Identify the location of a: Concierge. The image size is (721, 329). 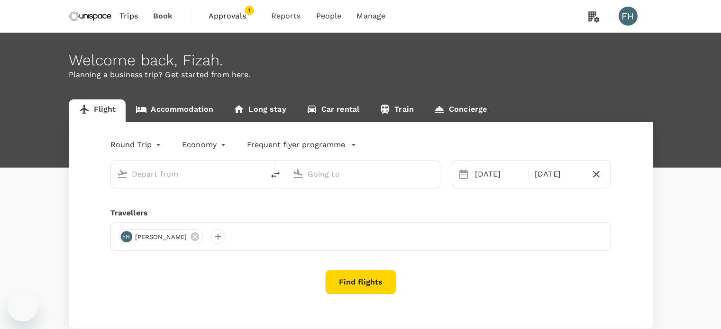
(460, 111).